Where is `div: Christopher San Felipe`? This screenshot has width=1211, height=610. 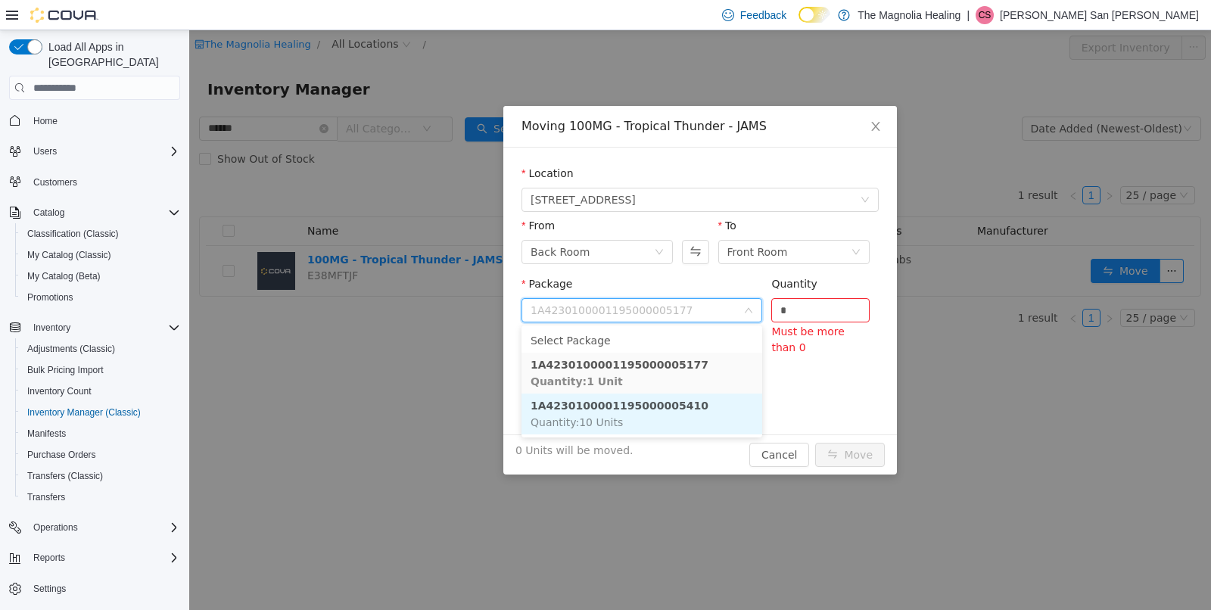 div: Christopher San Felipe is located at coordinates (985, 15).